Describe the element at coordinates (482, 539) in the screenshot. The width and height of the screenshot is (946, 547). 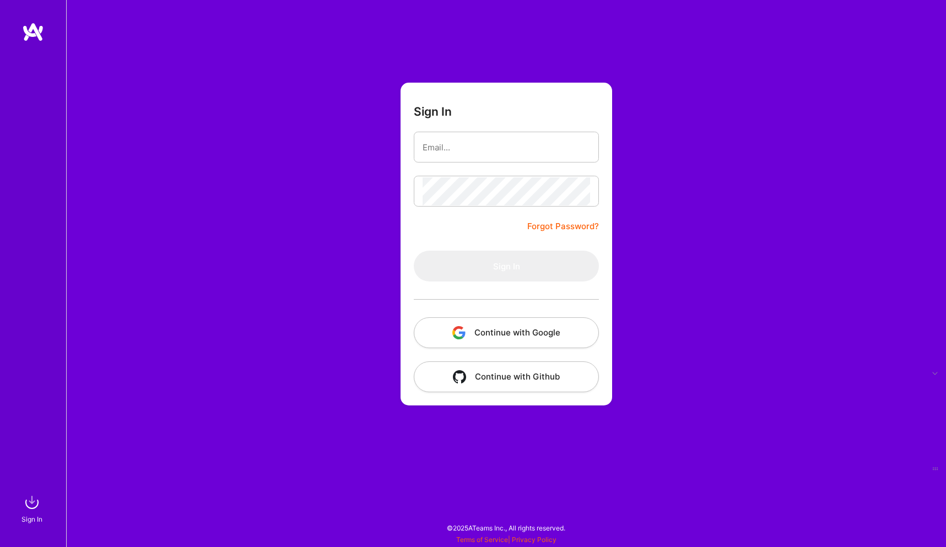
I see `a: Terms of Service` at that location.